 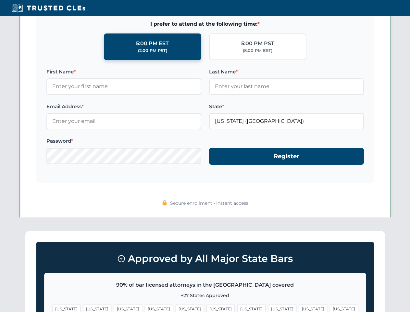 I want to click on span: Secure enrollment • Instant access, so click(x=209, y=203).